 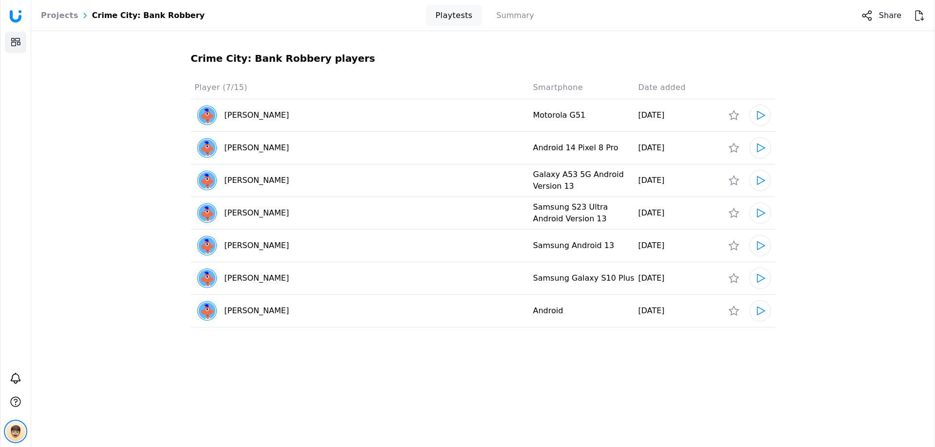 What do you see at coordinates (585, 279) in the screenshot?
I see `td: Samsung Galaxy S10 Plus` at bounding box center [585, 279].